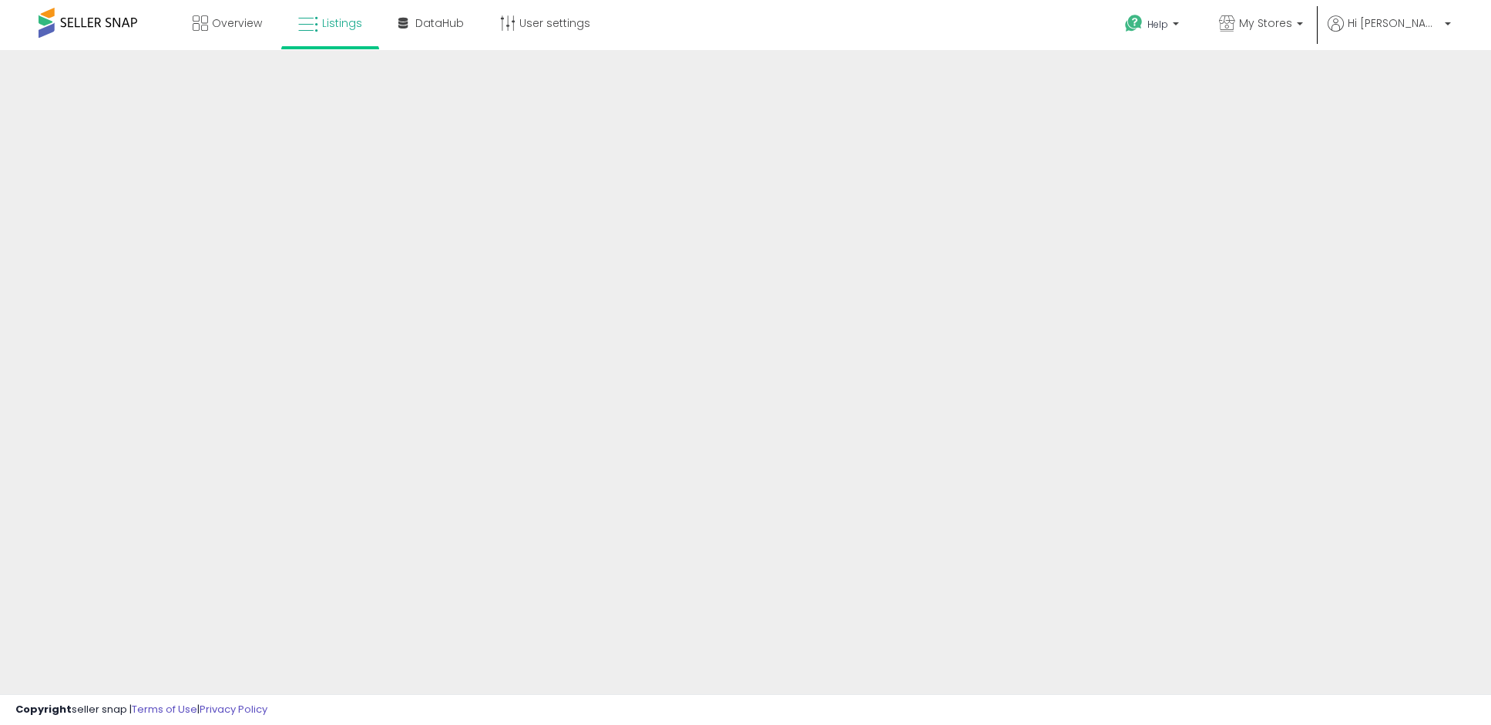 The height and width of the screenshot is (725, 1491). I want to click on span: Help, so click(1157, 24).